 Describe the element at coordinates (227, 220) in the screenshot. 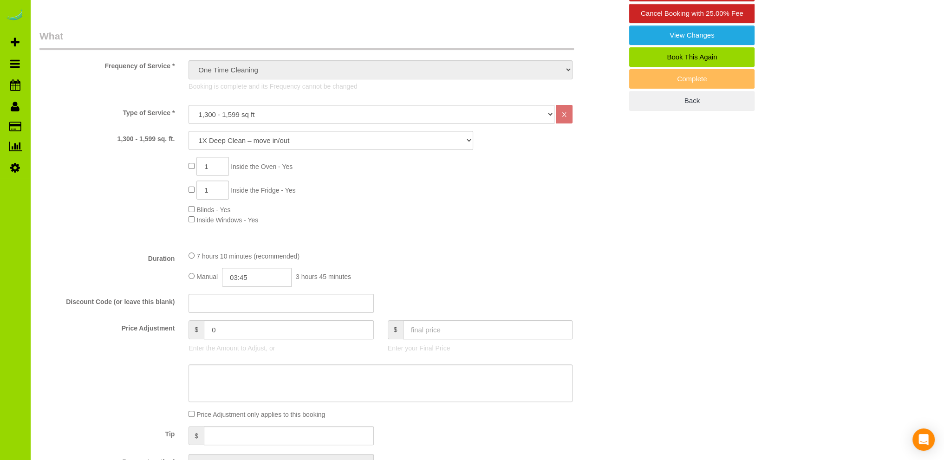

I see `span: Inside Windows - Yes` at that location.